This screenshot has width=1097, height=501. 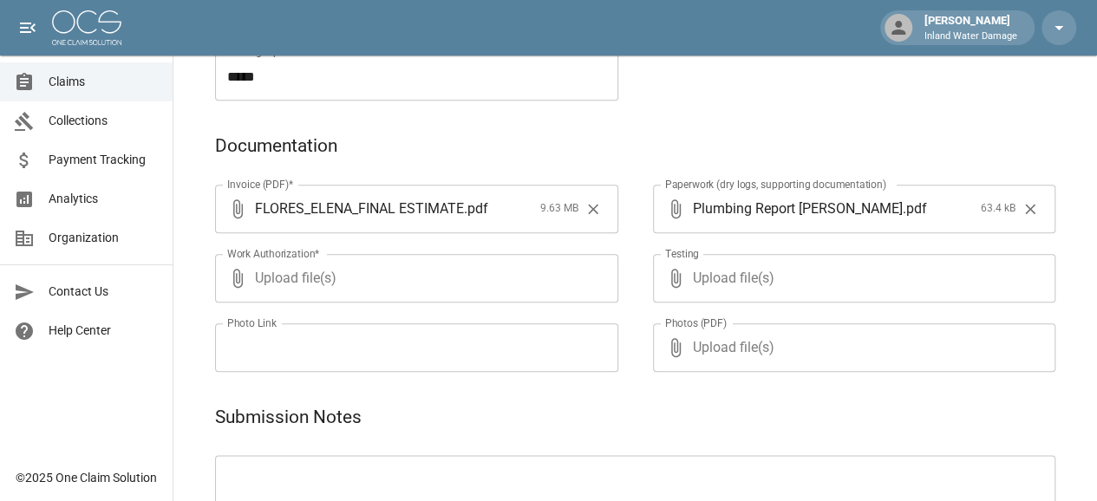 What do you see at coordinates (260, 184) in the screenshot?
I see `label: Invoice (PDF)*` at bounding box center [260, 184].